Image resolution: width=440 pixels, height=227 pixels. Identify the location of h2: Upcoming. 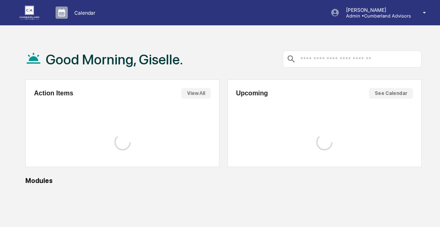
(252, 93).